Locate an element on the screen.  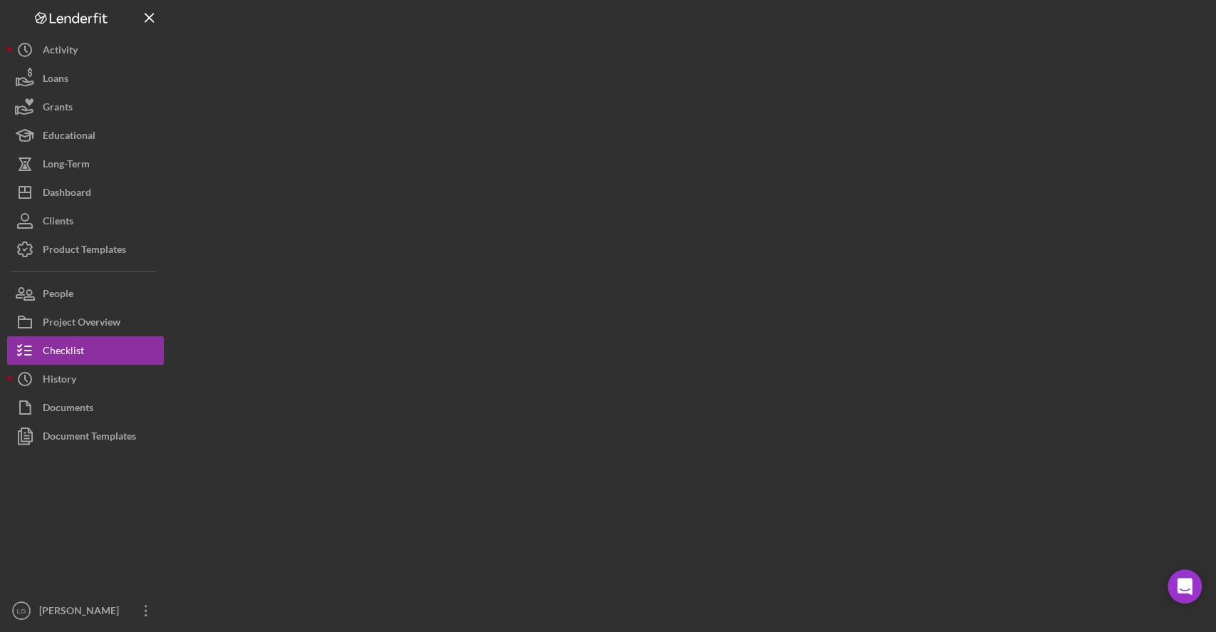
button: Checklist is located at coordinates (85, 350).